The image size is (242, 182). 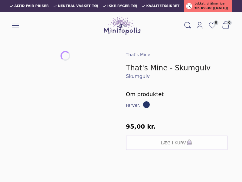 What do you see at coordinates (134, 105) in the screenshot?
I see `span: Farver:` at bounding box center [134, 105].